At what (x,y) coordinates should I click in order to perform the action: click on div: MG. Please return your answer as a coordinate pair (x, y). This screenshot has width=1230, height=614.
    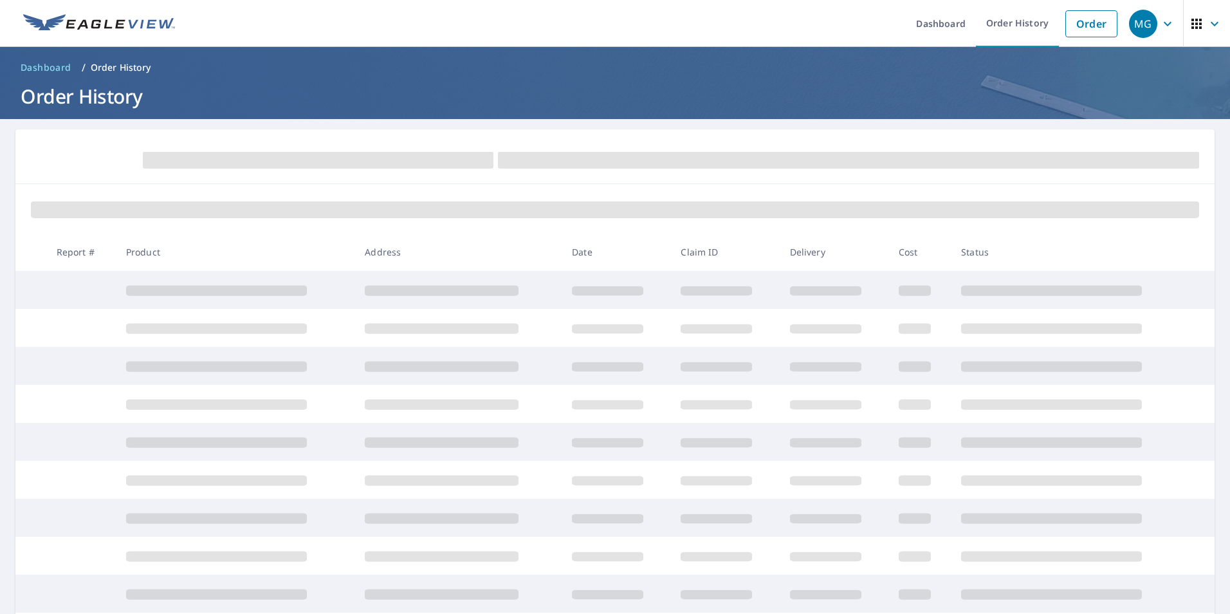
    Looking at the image, I should click on (1143, 24).